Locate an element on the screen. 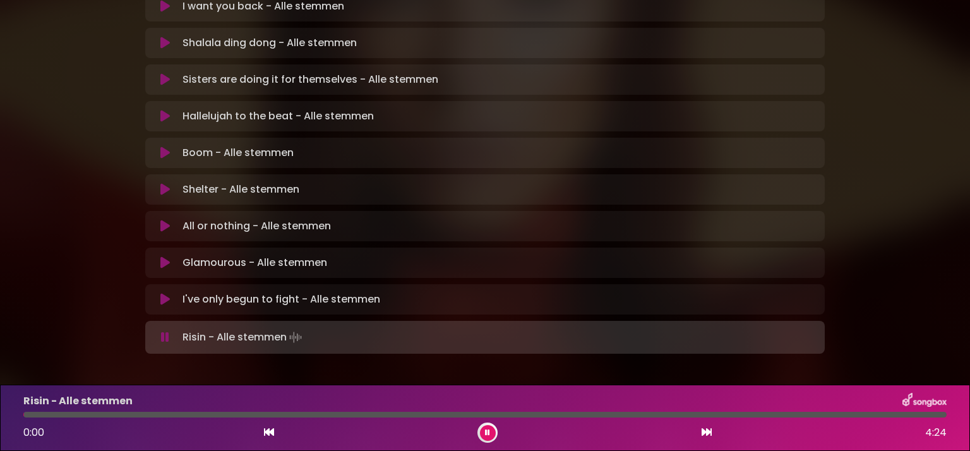 The height and width of the screenshot is (451, 970). p: I've only begun to fight - Alle stemmen is located at coordinates (281, 299).